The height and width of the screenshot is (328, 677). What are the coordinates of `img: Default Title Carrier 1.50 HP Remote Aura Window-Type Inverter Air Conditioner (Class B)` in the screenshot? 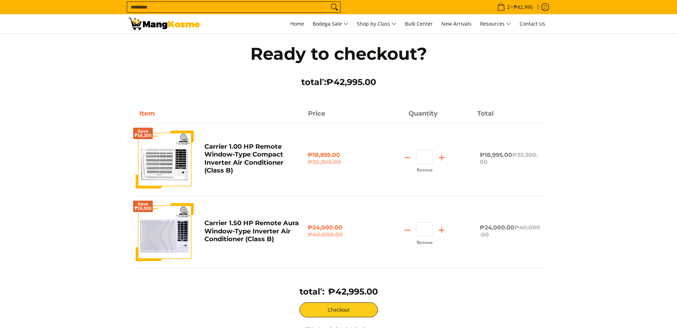 It's located at (164, 232).